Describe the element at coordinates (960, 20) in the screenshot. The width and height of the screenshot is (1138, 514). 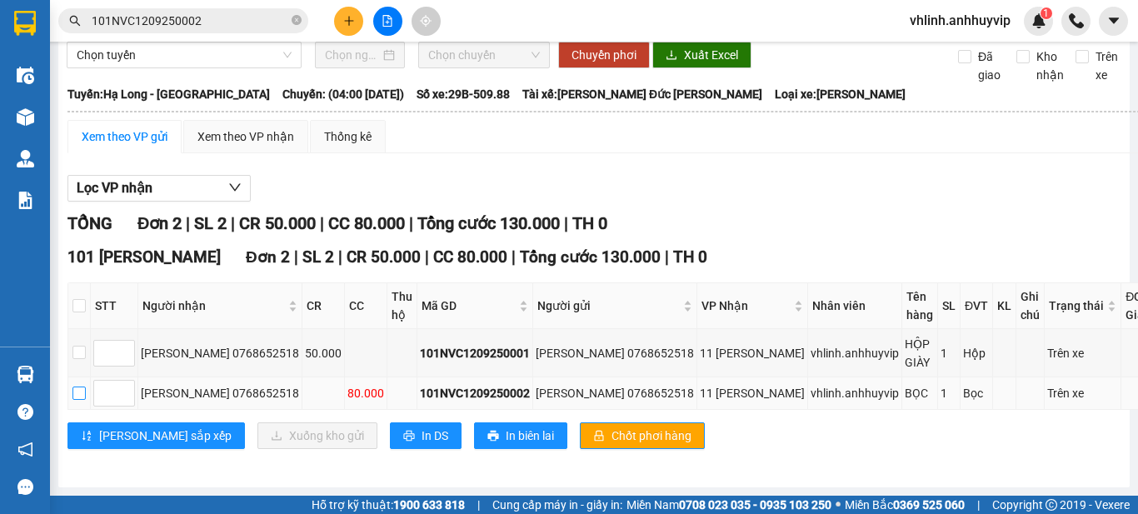
I see `span: vhlinh.anhhuyvip` at that location.